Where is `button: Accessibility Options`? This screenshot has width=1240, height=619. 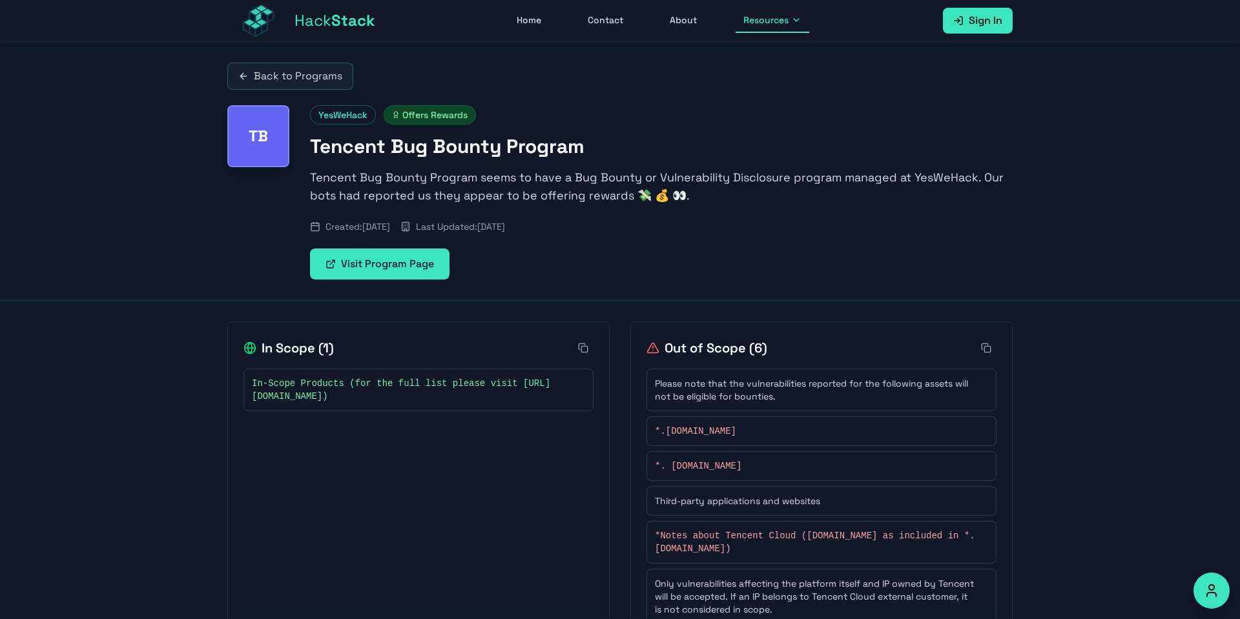
button: Accessibility Options is located at coordinates (1212, 591).